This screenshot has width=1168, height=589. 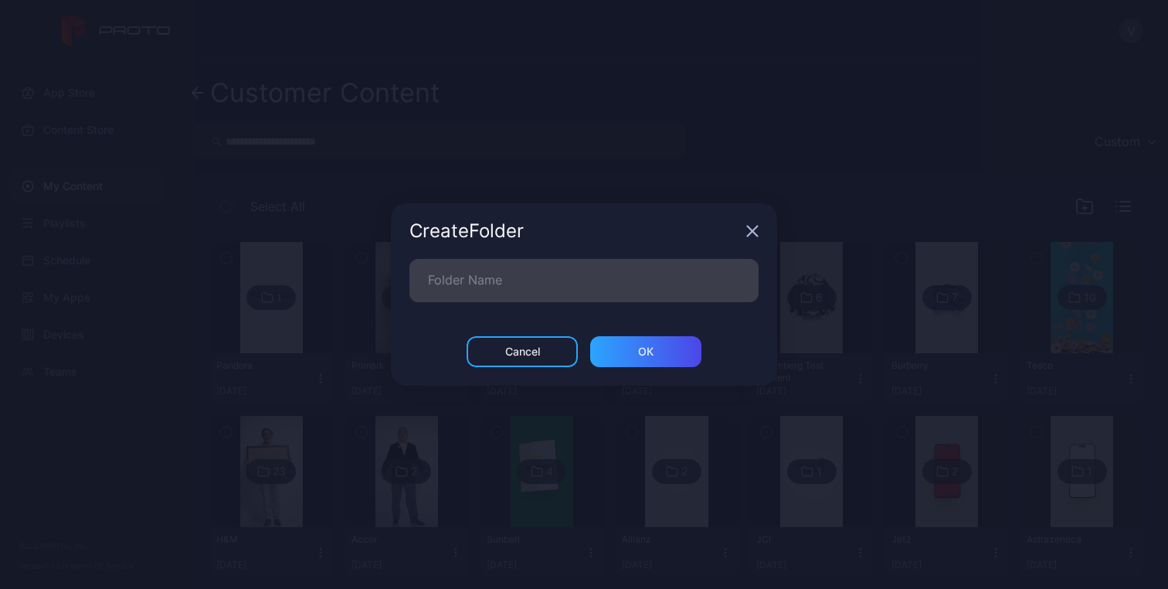 What do you see at coordinates (522, 352) in the screenshot?
I see `button: Cancel` at bounding box center [522, 352].